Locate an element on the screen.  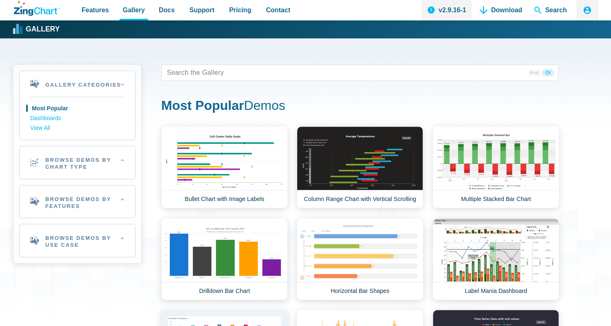
strong: Gallery is located at coordinates (42, 29).